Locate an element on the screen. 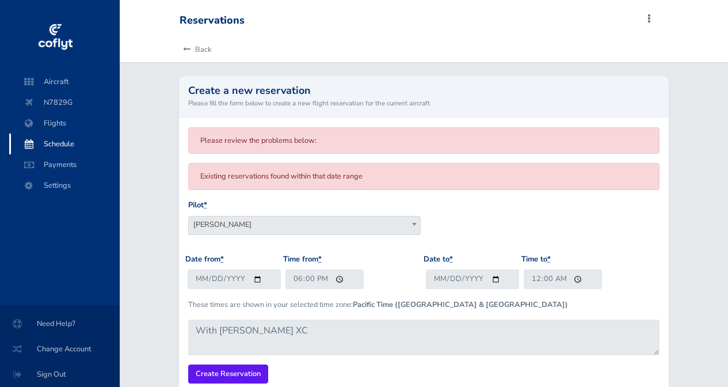 The image size is (728, 387). span: Need Help? is located at coordinates (60, 324).